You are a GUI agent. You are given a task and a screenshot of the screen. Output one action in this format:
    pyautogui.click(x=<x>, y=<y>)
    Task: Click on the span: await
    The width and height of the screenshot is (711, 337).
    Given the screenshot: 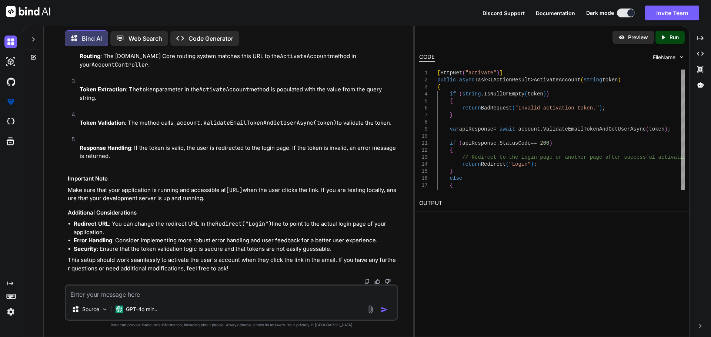 What is the action you would take?
    pyautogui.click(x=507, y=129)
    